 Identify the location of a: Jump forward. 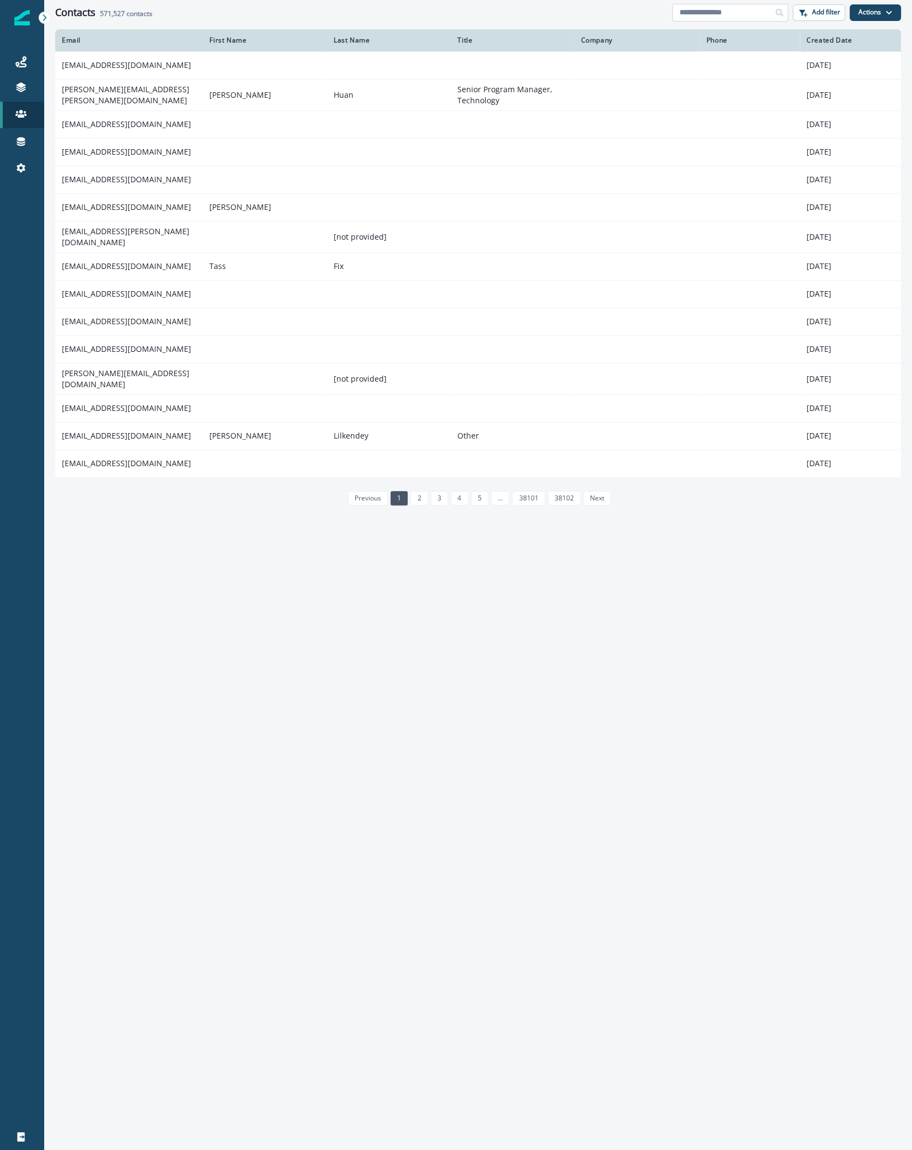
(500, 498).